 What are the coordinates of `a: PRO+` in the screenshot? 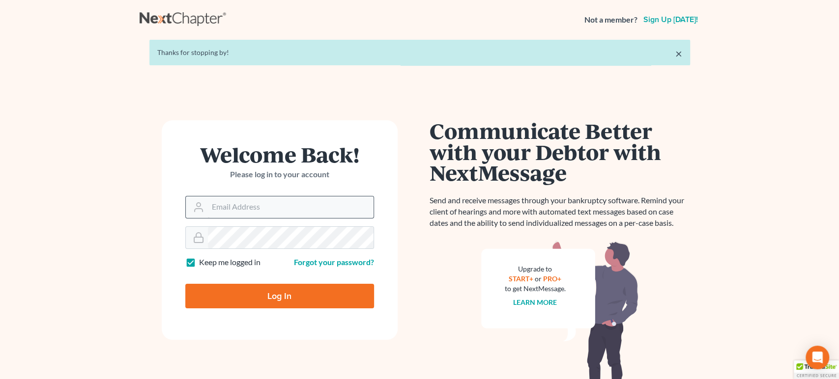 It's located at (552, 279).